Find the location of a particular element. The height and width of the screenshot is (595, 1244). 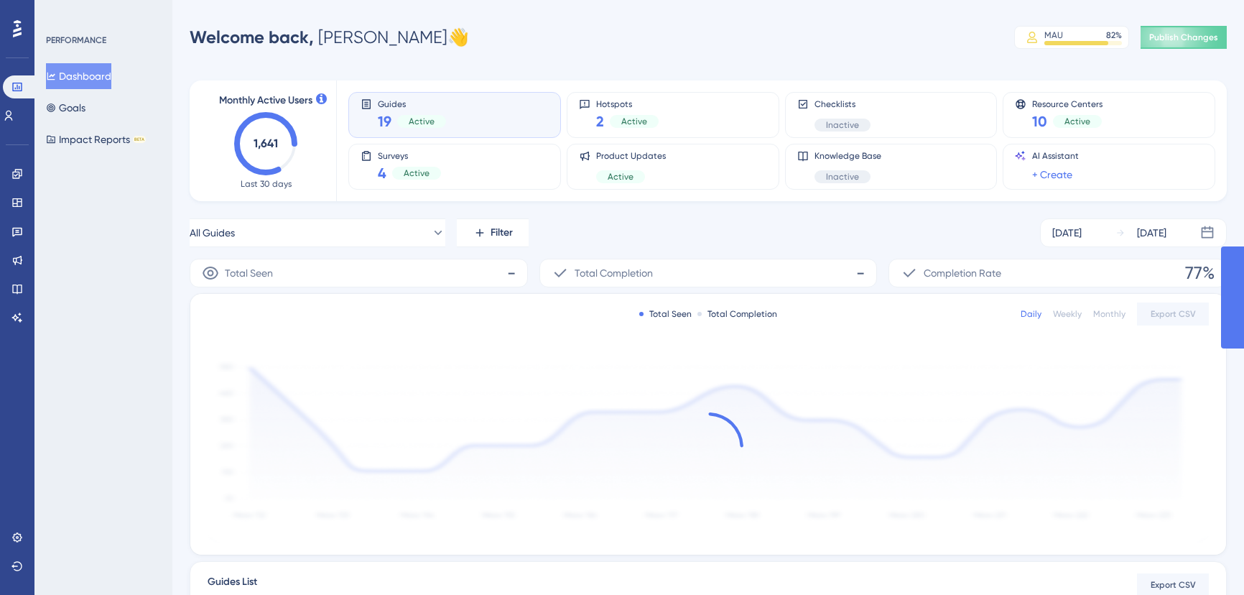

a: + Create is located at coordinates (1053, 175).